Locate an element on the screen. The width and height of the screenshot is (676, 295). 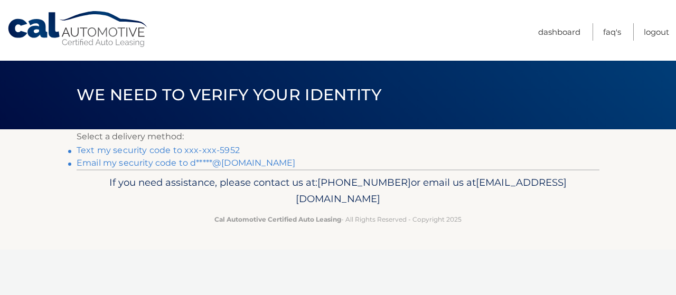
a: FAQ's is located at coordinates (612, 32).